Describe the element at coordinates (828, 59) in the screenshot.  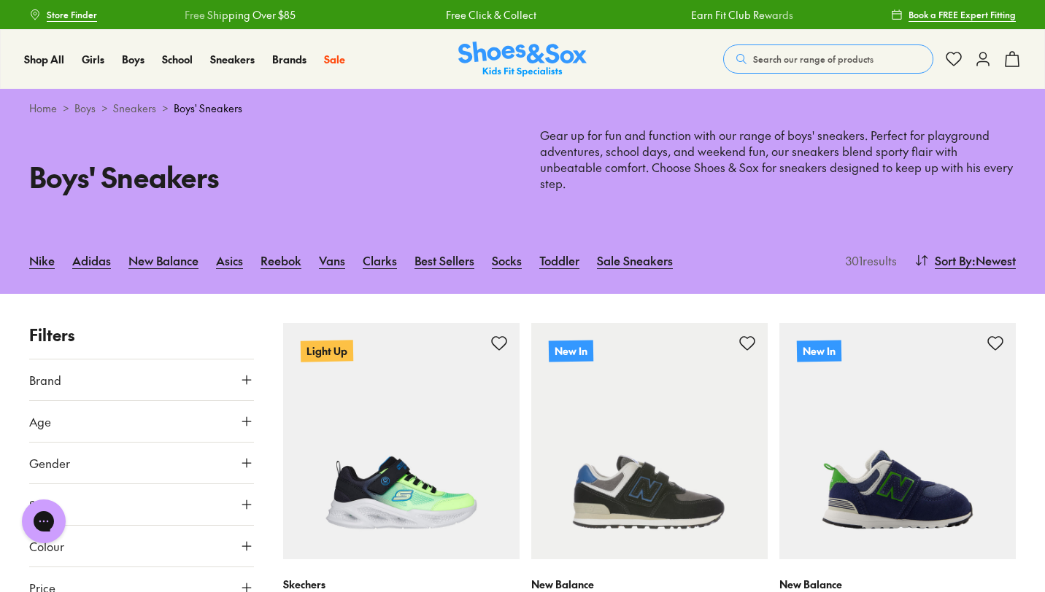
I see `button: Search our range of products` at that location.